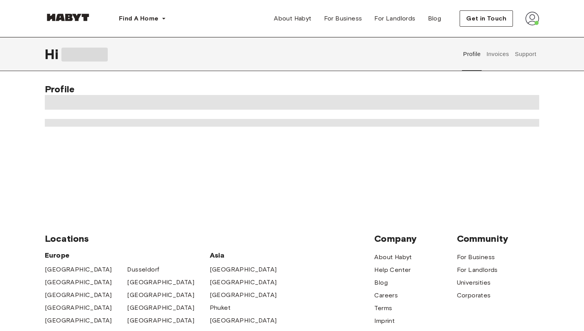 Image resolution: width=584 pixels, height=331 pixels. What do you see at coordinates (486, 19) in the screenshot?
I see `span: Get in Touch` at bounding box center [486, 19].